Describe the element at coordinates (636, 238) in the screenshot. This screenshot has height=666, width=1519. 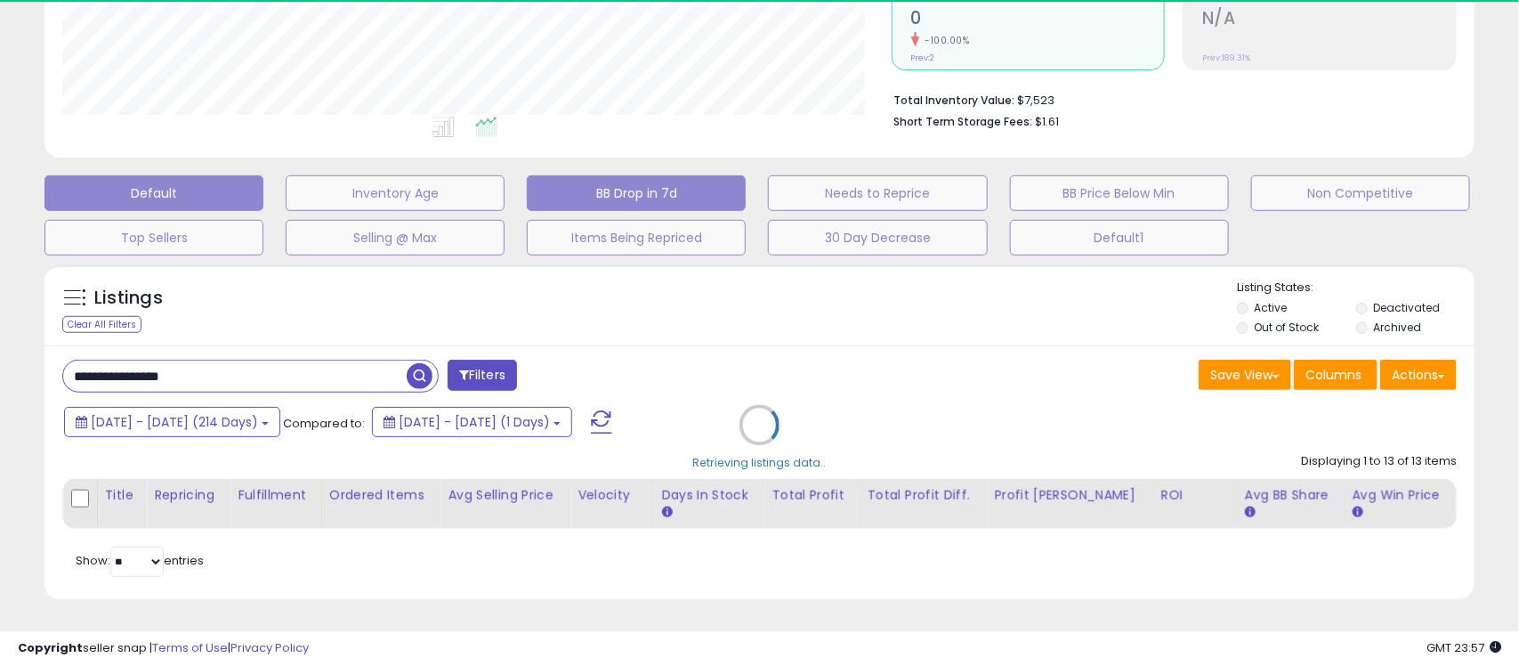
I see `button: Items Being Repriced` at that location.